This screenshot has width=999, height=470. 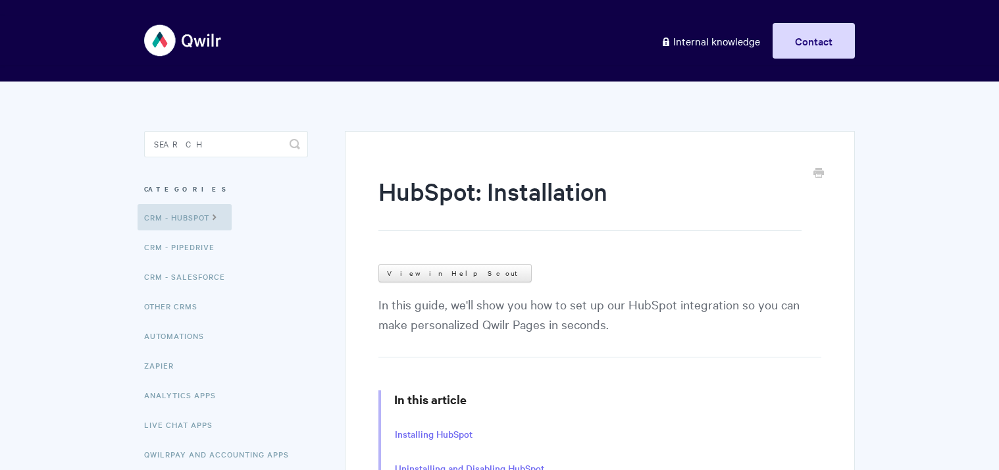 What do you see at coordinates (819, 174) in the screenshot?
I see `a: Print this Article` at bounding box center [819, 174].